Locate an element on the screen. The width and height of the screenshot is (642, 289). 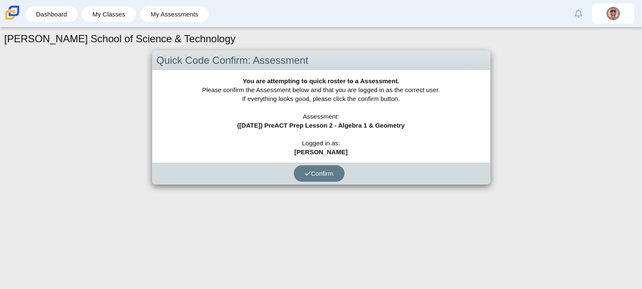
a: My Classes is located at coordinates (109, 14).